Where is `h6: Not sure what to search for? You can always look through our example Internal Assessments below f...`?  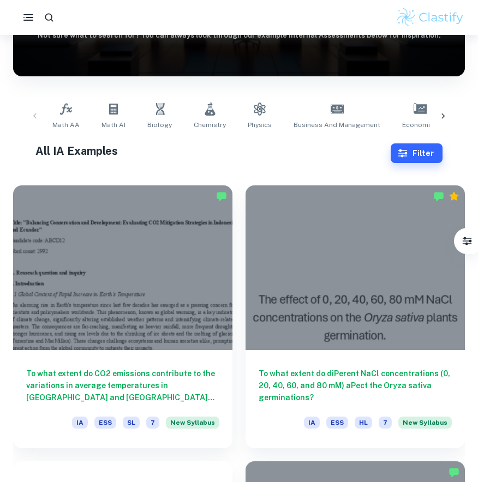 h6: Not sure what to search for? You can always look through our example Internal Assessments below f... is located at coordinates (239, 35).